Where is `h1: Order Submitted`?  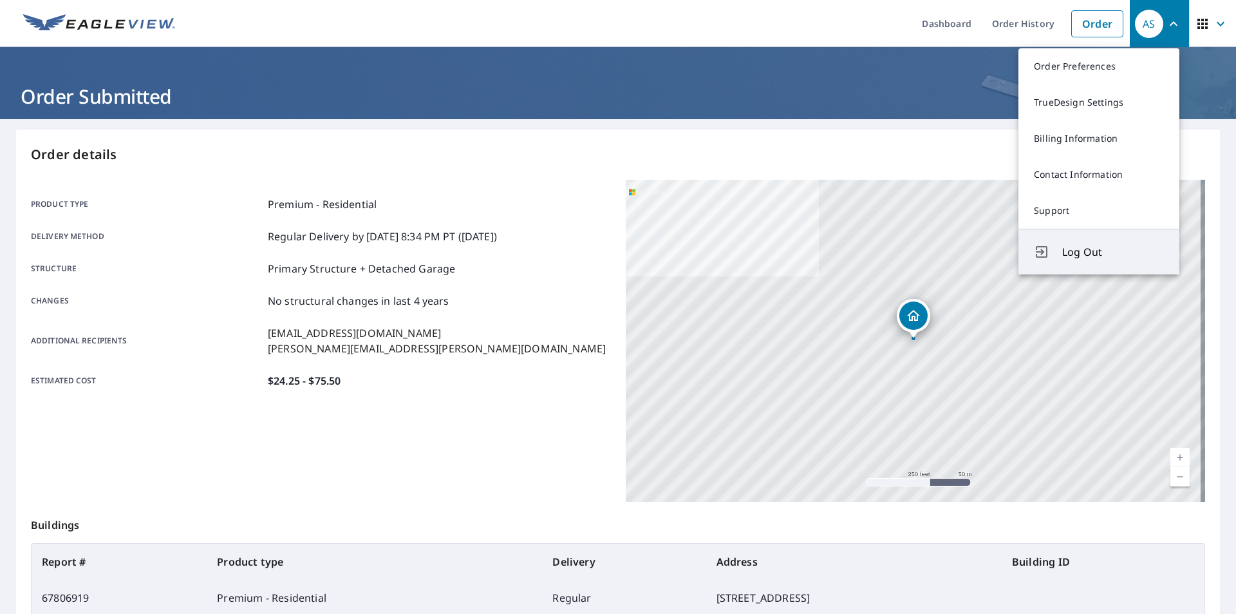
h1: Order Submitted is located at coordinates (618, 96).